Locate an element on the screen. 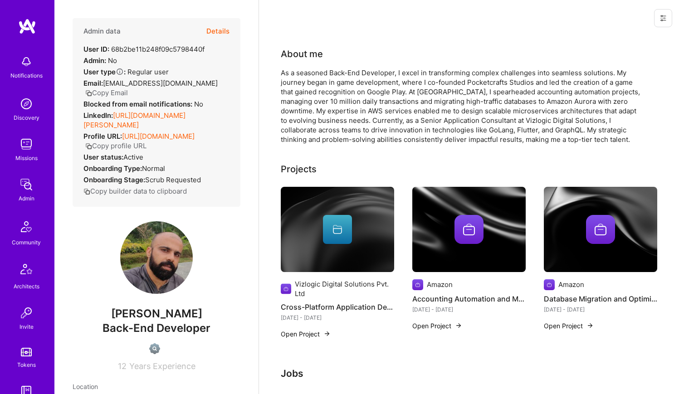 The width and height of the screenshot is (679, 394). img: bell is located at coordinates (26, 62).